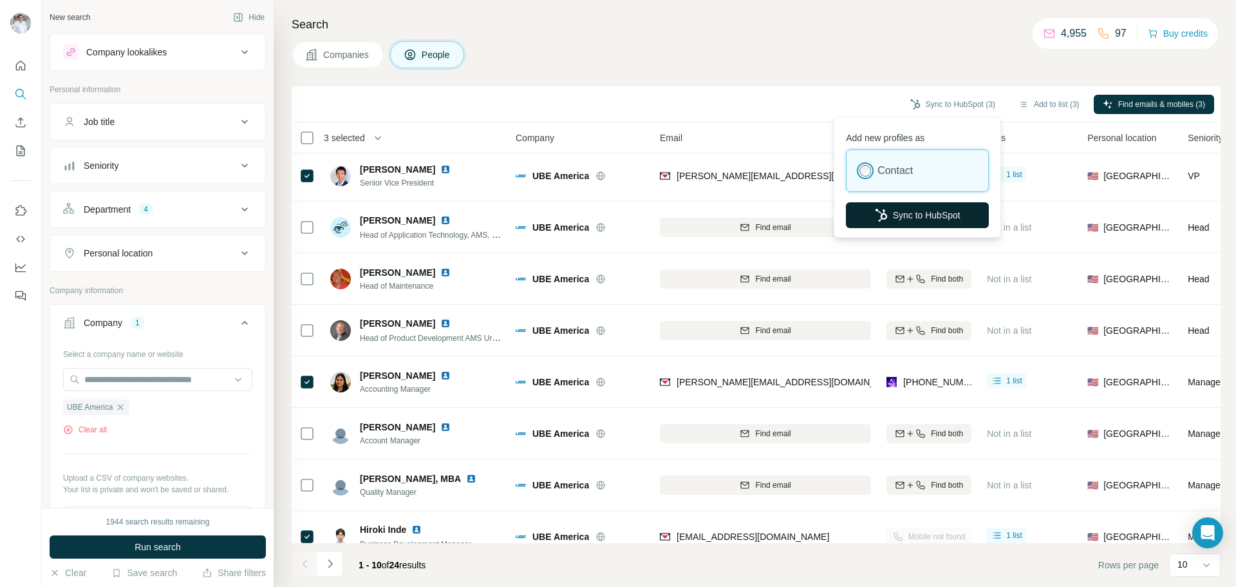  Describe the element at coordinates (1154, 104) in the screenshot. I see `button: Find emails & mobiles (3)` at that location.